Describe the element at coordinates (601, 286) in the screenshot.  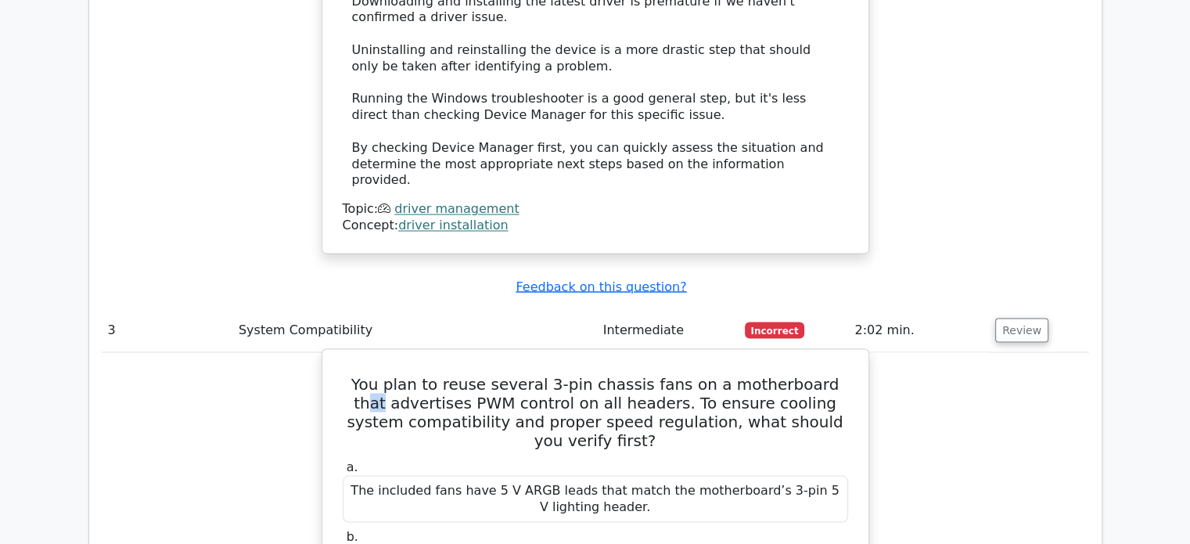
I see `u: Feedback on this question?` at that location.